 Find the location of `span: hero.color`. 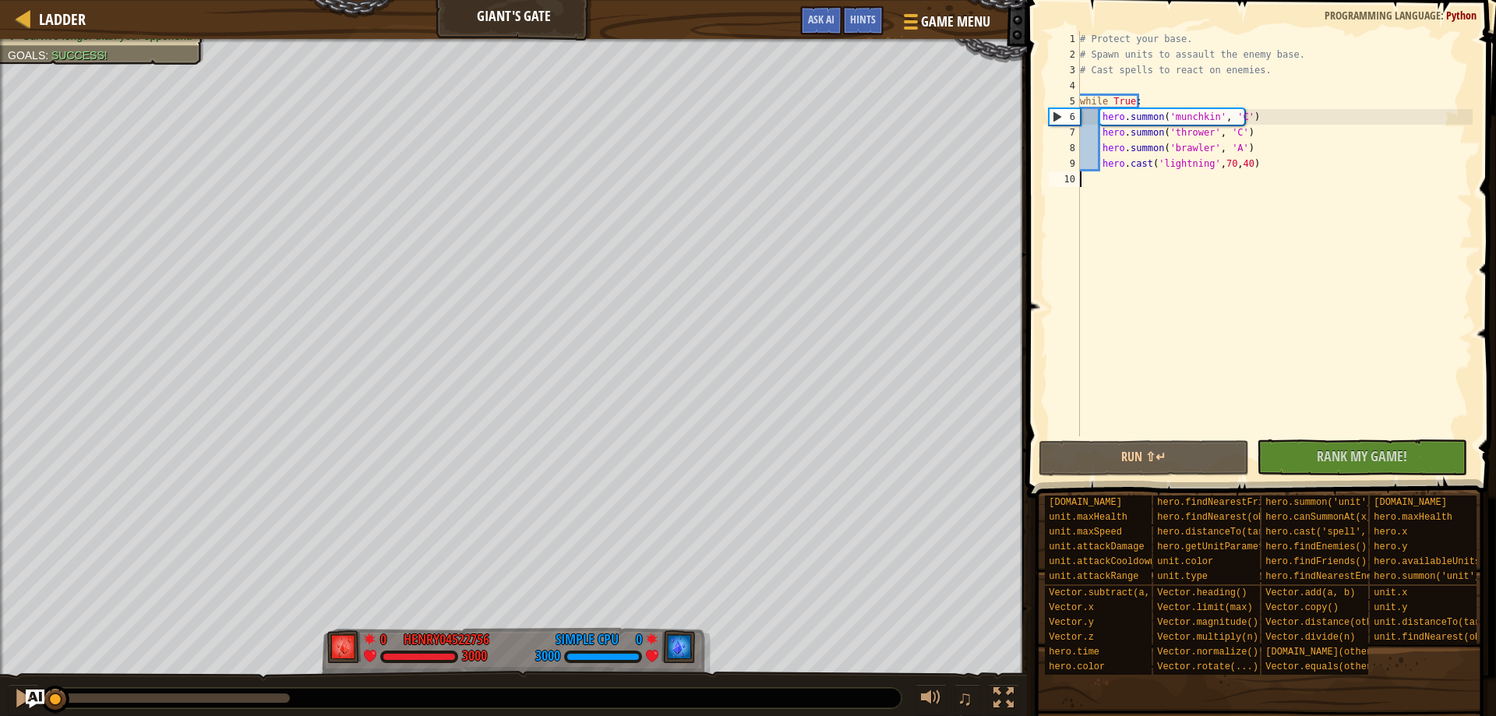

span: hero.color is located at coordinates (1077, 667).